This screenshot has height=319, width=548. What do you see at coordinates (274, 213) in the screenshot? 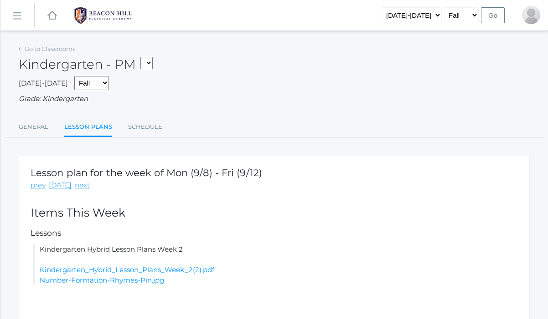
I see `h2: Items This Week` at bounding box center [274, 213].